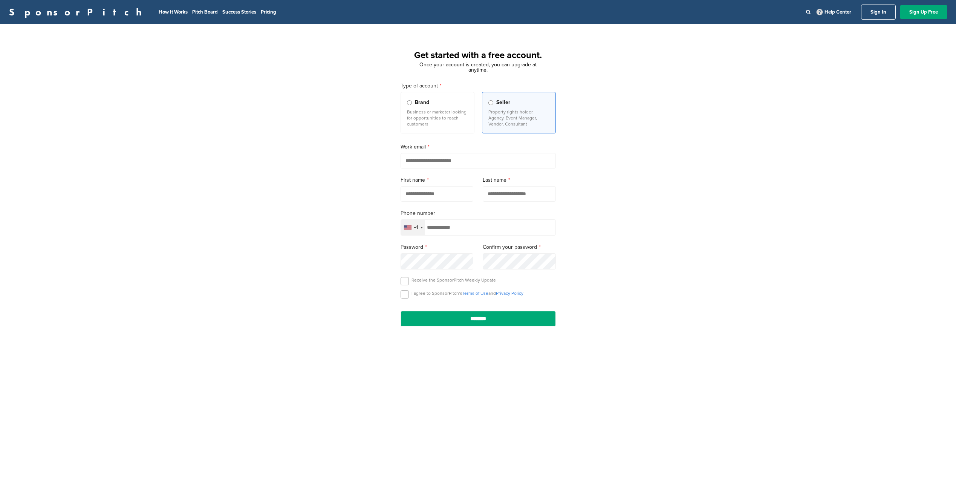 The width and height of the screenshot is (956, 487). I want to click on label: First name, so click(437, 180).